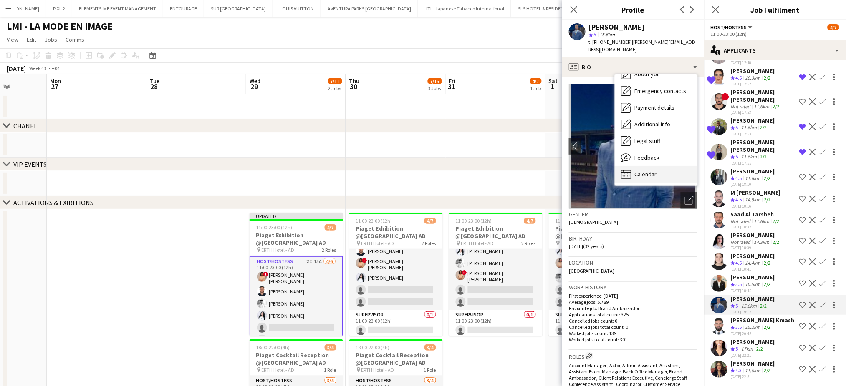 The width and height of the screenshot is (846, 386). Describe the element at coordinates (430, 370) in the screenshot. I see `span: 1 Role` at that location.